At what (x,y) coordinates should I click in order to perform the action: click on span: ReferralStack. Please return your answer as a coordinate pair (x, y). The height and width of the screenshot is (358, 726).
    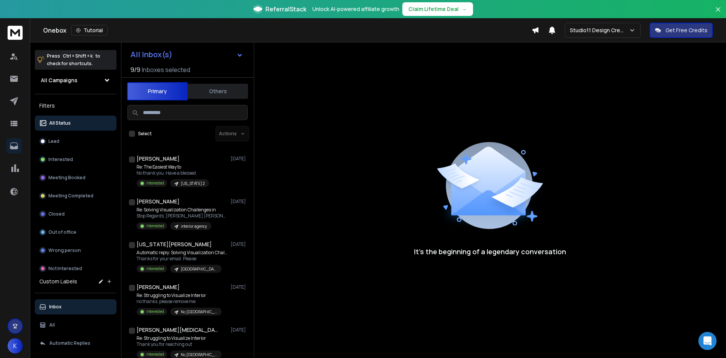
    Looking at the image, I should click on (286, 9).